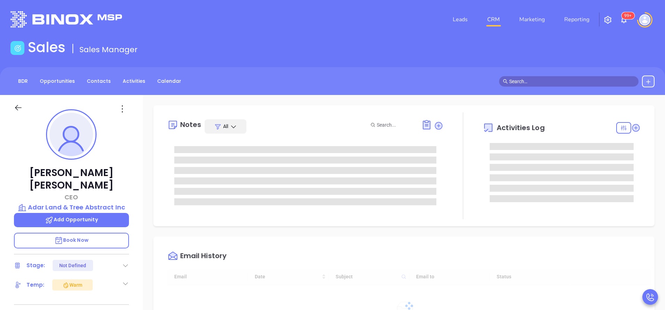 Image resolution: width=665 pixels, height=310 pixels. Describe the element at coordinates (577, 20) in the screenshot. I see `a: Reporting` at that location.